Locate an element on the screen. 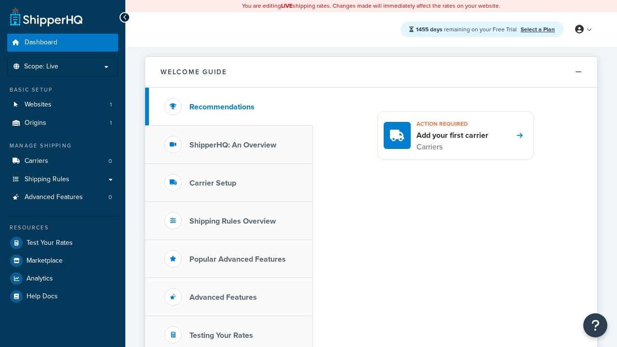 This screenshot has width=617, height=347. button: Open Resource Center is located at coordinates (595, 325).